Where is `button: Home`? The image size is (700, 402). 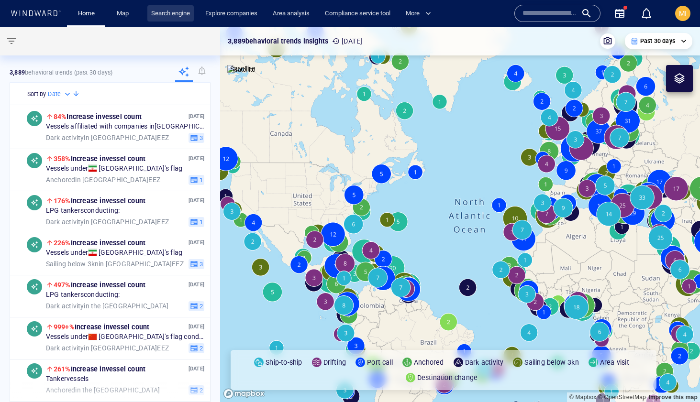
button: Home is located at coordinates (86, 13).